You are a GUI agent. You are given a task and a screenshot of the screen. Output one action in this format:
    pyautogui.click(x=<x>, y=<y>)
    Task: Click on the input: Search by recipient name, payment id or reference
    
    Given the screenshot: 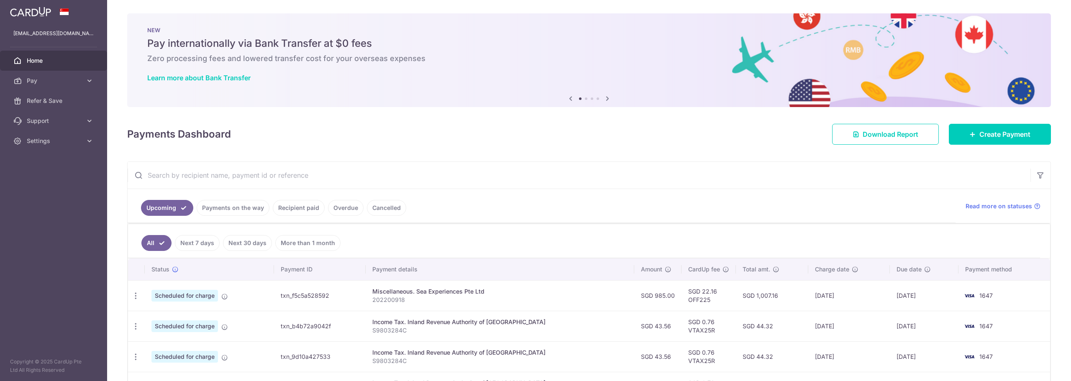 What is the action you would take?
    pyautogui.click(x=579, y=175)
    